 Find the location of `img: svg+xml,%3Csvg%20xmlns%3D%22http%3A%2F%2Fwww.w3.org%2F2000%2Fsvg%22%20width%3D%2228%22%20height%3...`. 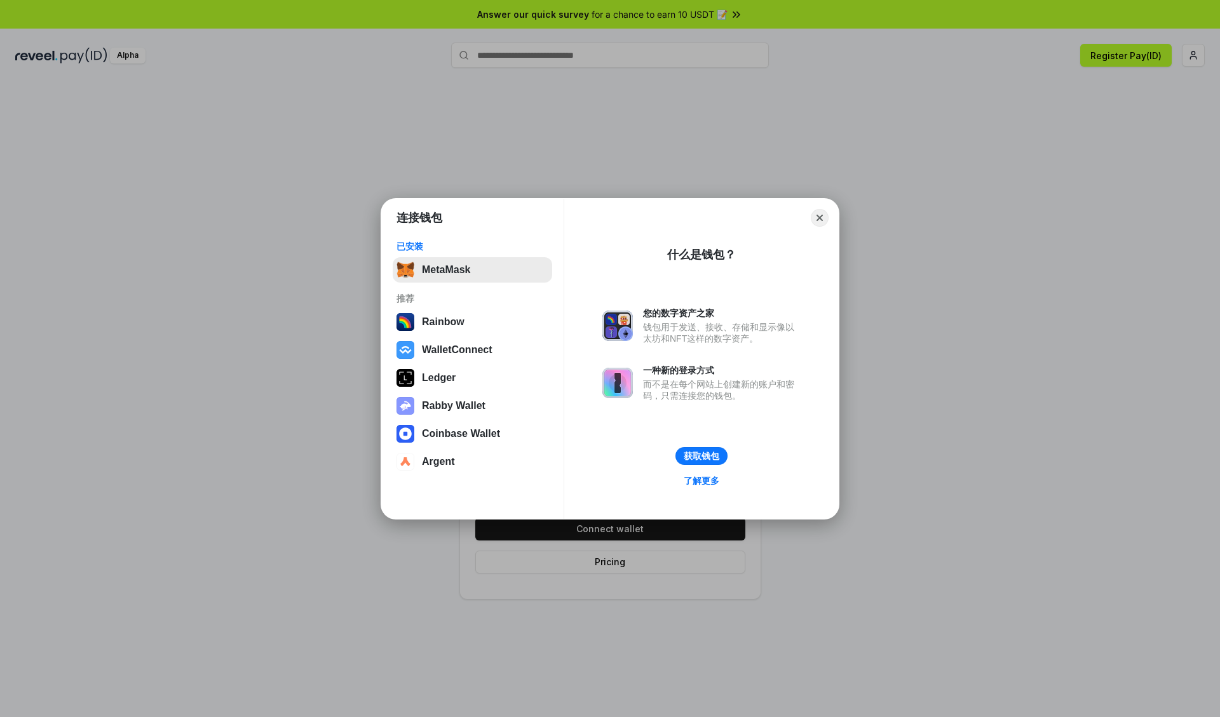

img: svg+xml,%3Csvg%20xmlns%3D%22http%3A%2F%2Fwww.w3.org%2F2000%2Fsvg%22%20width%3D%2228%22%20height%3... is located at coordinates (405, 378).